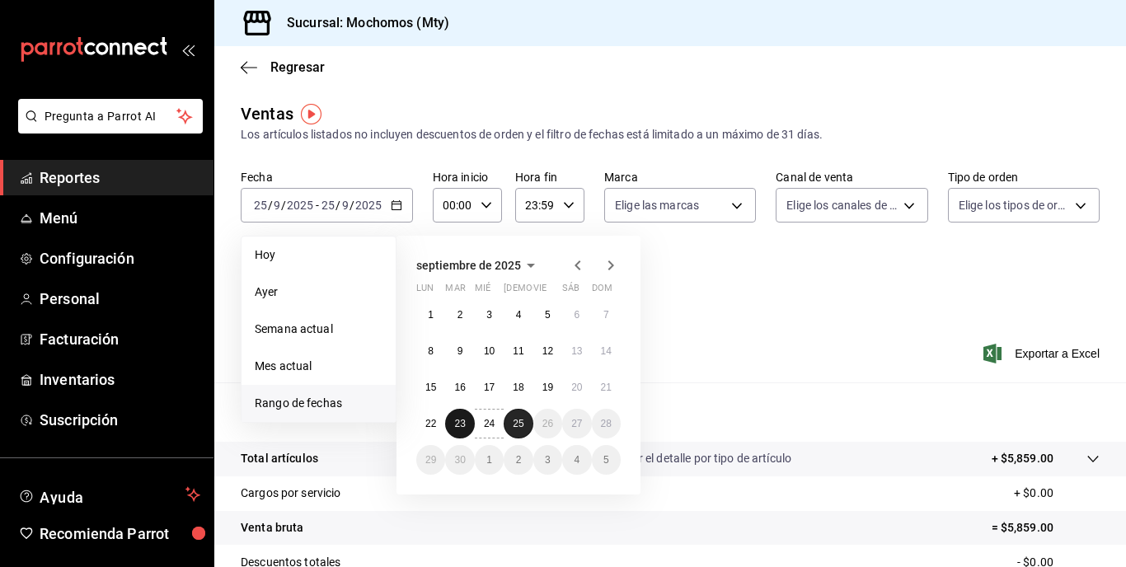 The width and height of the screenshot is (1126, 567). Describe the element at coordinates (459, 387) in the screenshot. I see `abbr: 16 de septiembre de 2025` at that location.